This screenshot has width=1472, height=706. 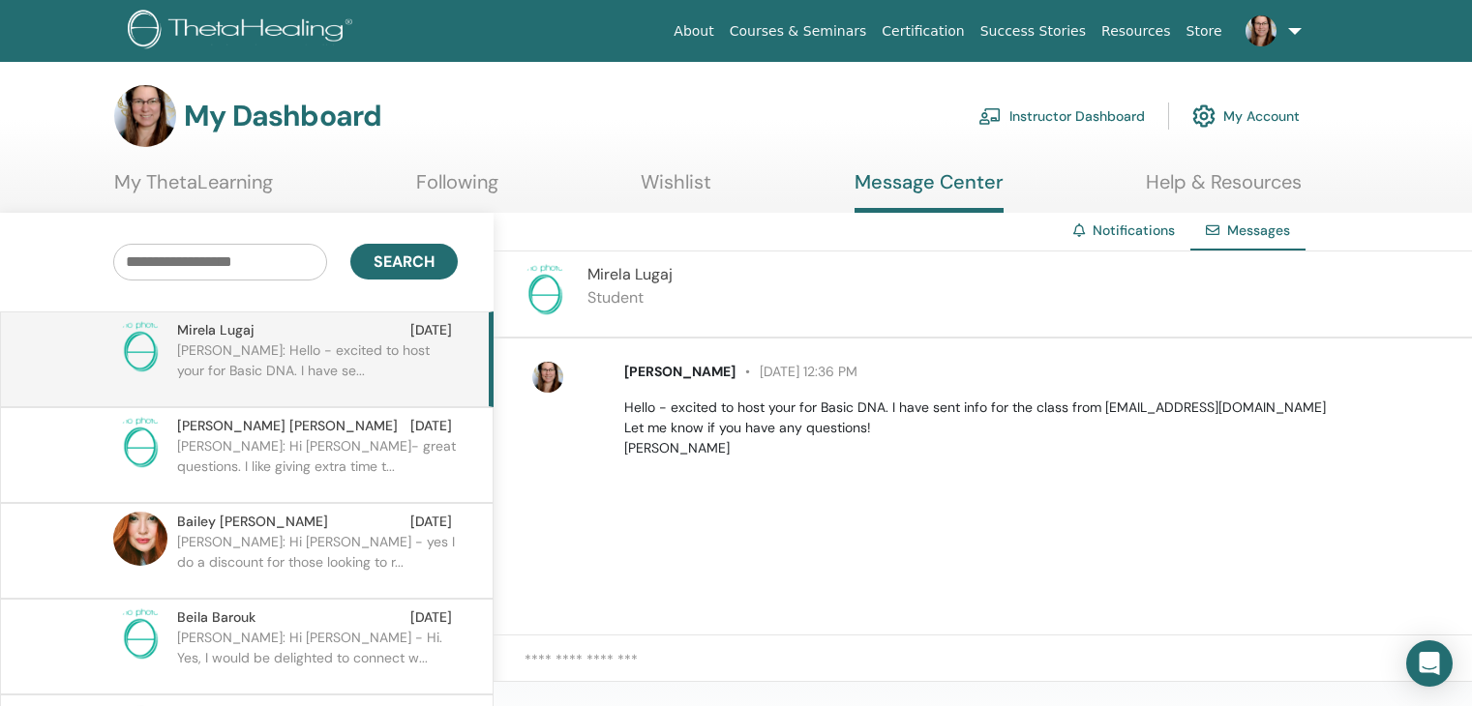 What do you see at coordinates (1136, 31) in the screenshot?
I see `a: Resources` at bounding box center [1136, 31].